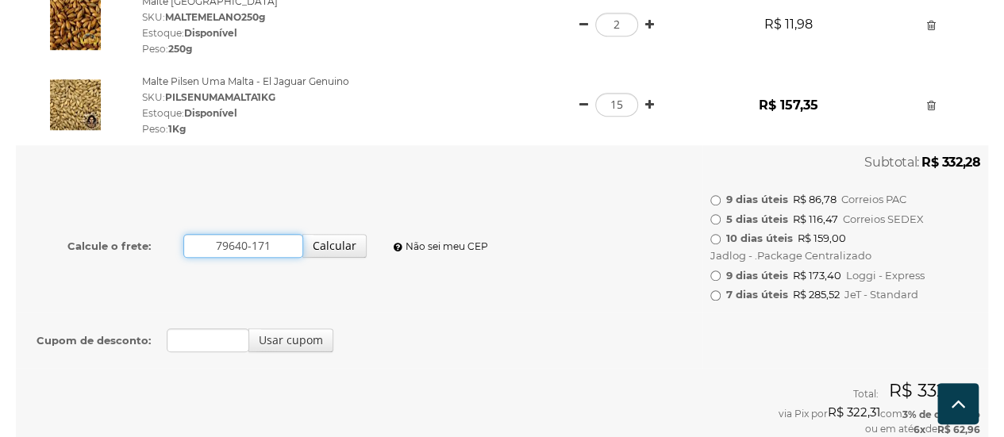 This screenshot has height=437, width=1004. Describe the element at coordinates (866, 394) in the screenshot. I see `span: Total:` at that location.